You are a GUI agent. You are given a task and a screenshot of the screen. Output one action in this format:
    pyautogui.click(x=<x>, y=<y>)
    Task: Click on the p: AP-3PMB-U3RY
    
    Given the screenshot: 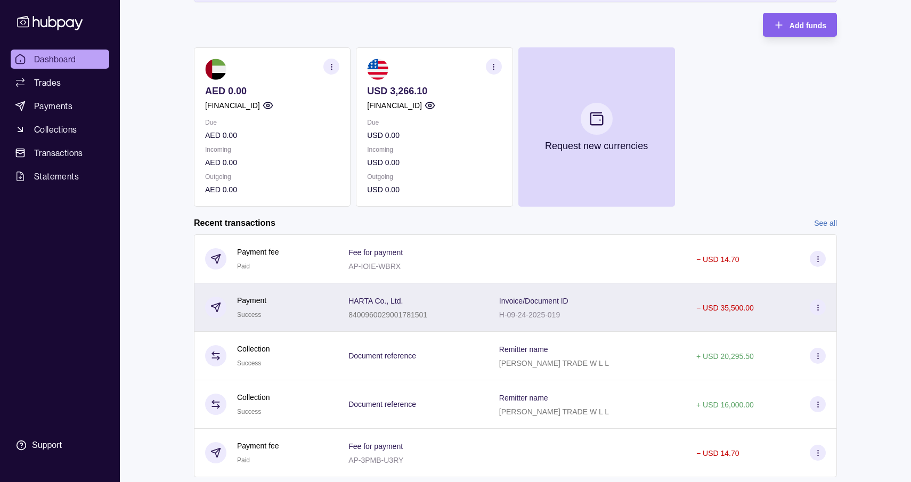 What is the action you would take?
    pyautogui.click(x=376, y=460)
    